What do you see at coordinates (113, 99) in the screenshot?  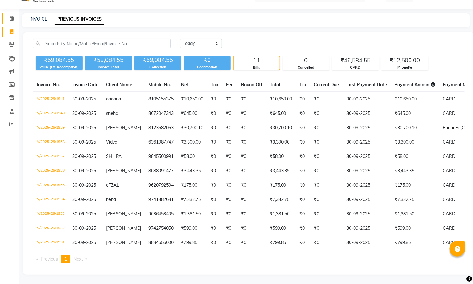 I see `span: gagana` at bounding box center [113, 99].